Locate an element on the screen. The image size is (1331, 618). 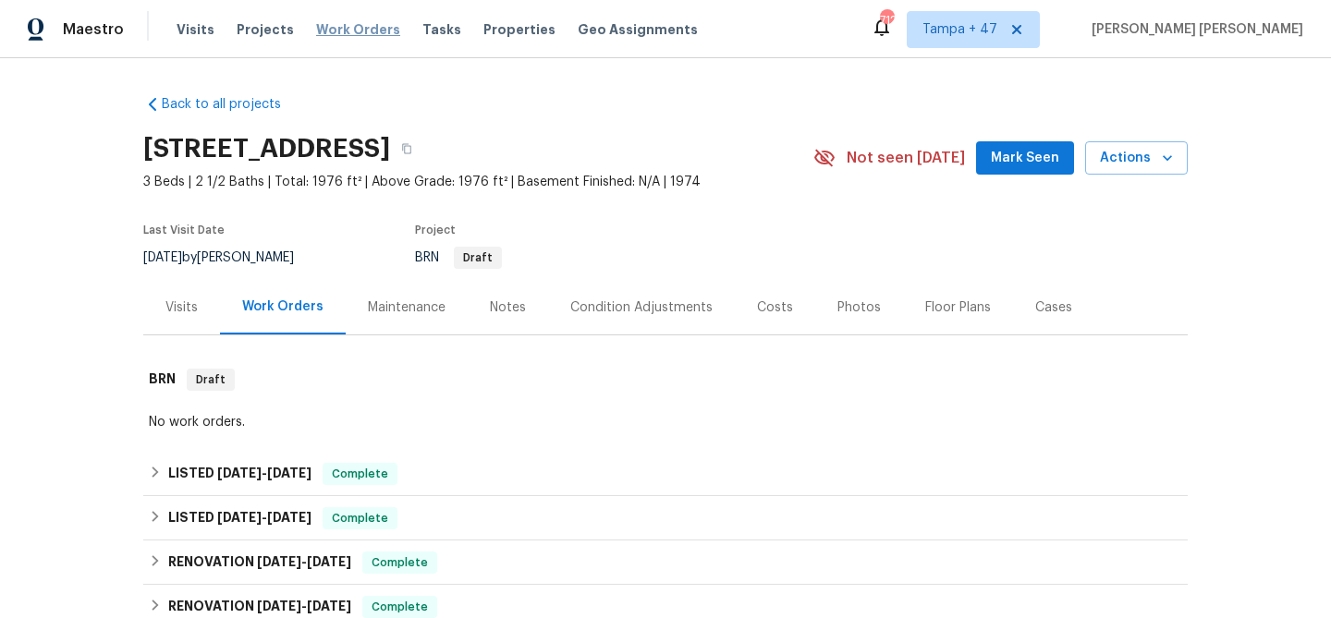
button: Actions is located at coordinates (1136, 158).